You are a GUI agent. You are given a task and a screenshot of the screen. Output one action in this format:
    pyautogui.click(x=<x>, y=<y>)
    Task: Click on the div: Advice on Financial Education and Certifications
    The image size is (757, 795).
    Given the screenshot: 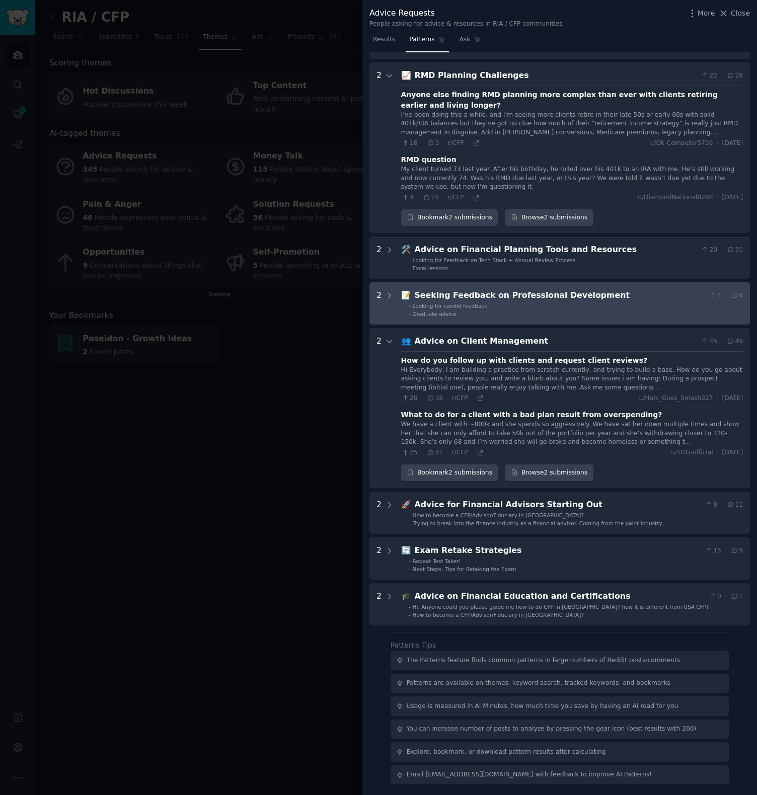 What is the action you would take?
    pyautogui.click(x=560, y=596)
    